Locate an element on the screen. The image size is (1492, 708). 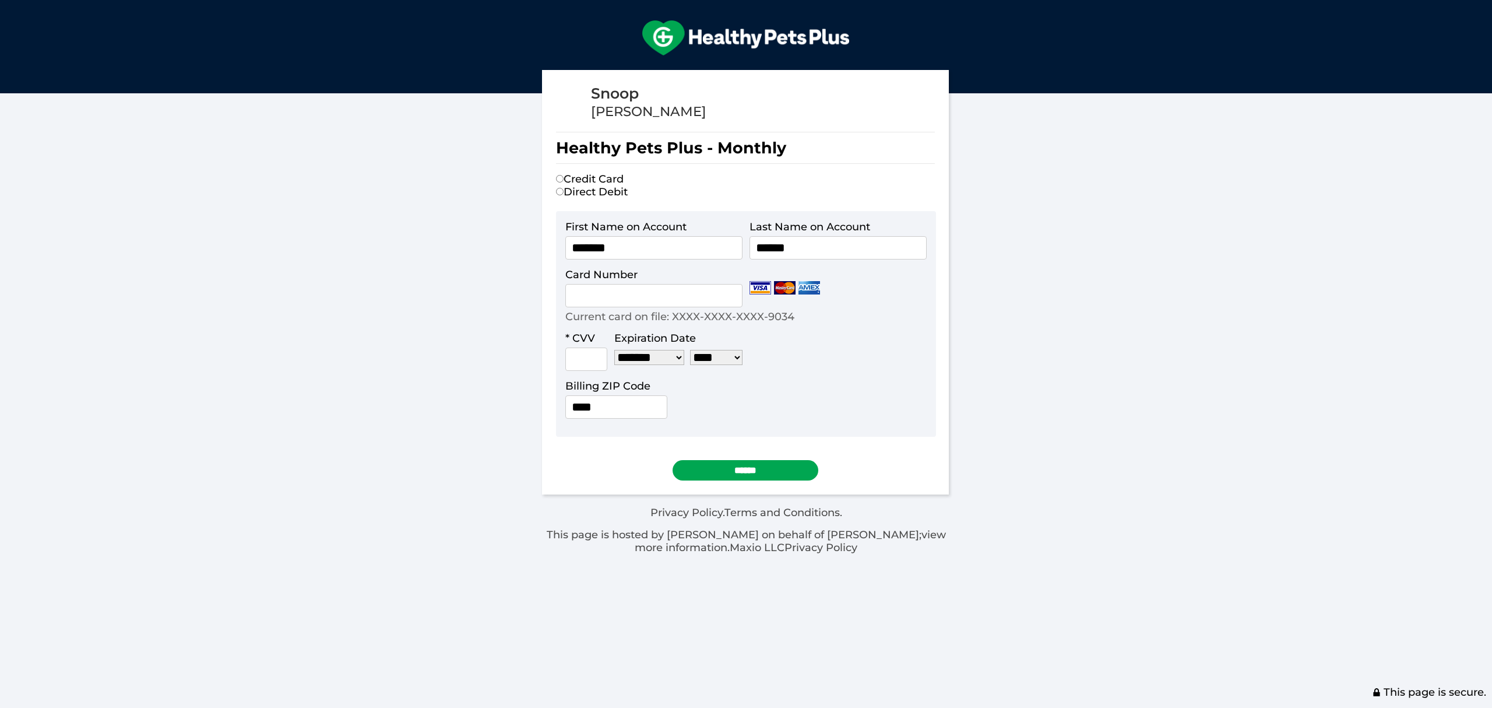
input: Direct Debit is located at coordinates (560, 191).